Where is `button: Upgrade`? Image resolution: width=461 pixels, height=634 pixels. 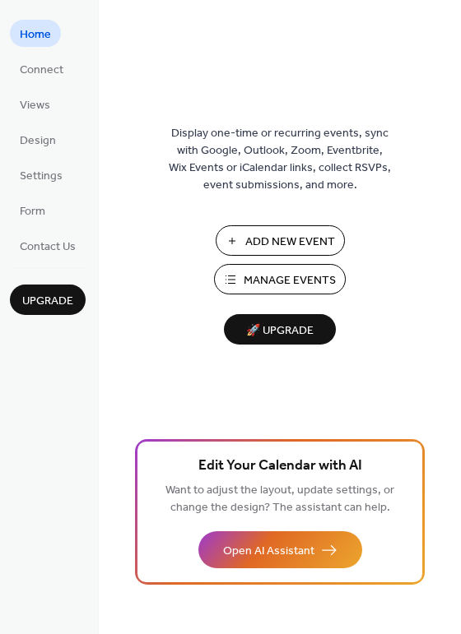
button: Upgrade is located at coordinates (48, 299).